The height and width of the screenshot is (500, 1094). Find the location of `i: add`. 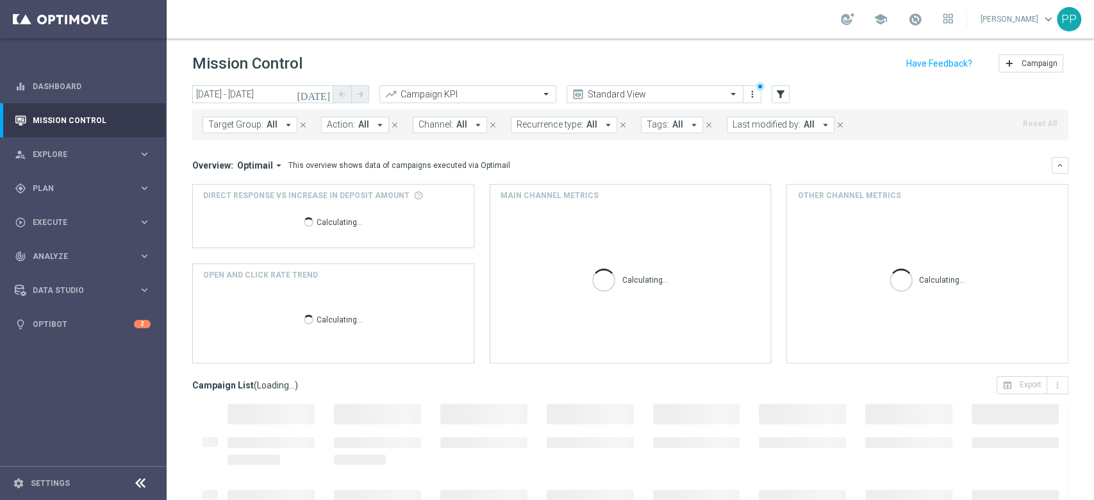

i: add is located at coordinates (1010, 63).